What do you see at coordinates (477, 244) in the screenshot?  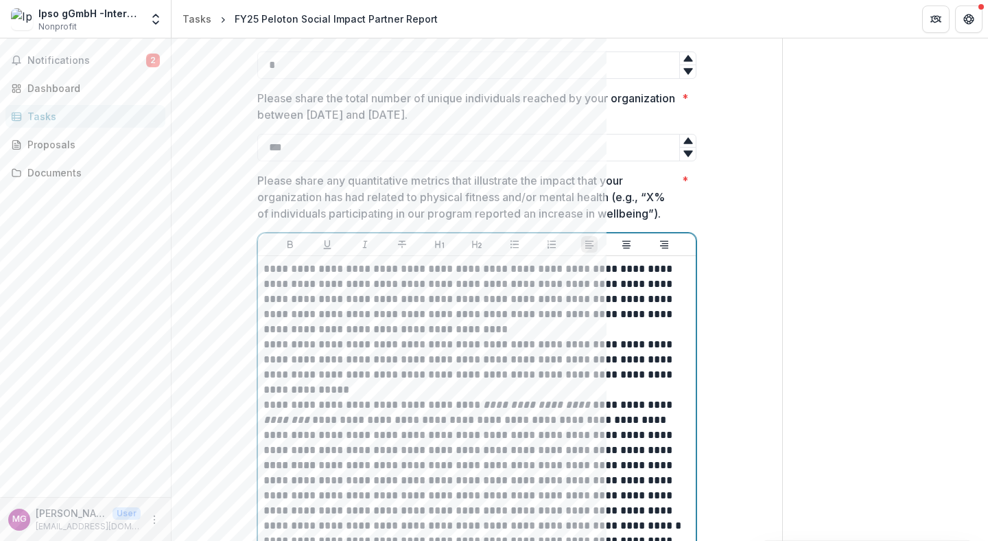 I see `button: Heading 2` at bounding box center [477, 244].